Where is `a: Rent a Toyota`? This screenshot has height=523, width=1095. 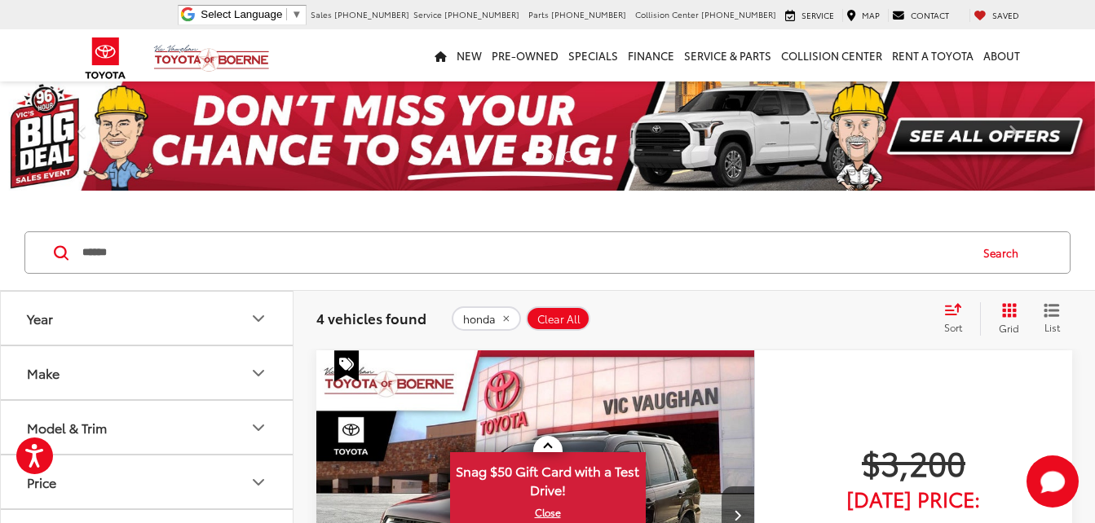 a: Rent a Toyota is located at coordinates (932, 55).